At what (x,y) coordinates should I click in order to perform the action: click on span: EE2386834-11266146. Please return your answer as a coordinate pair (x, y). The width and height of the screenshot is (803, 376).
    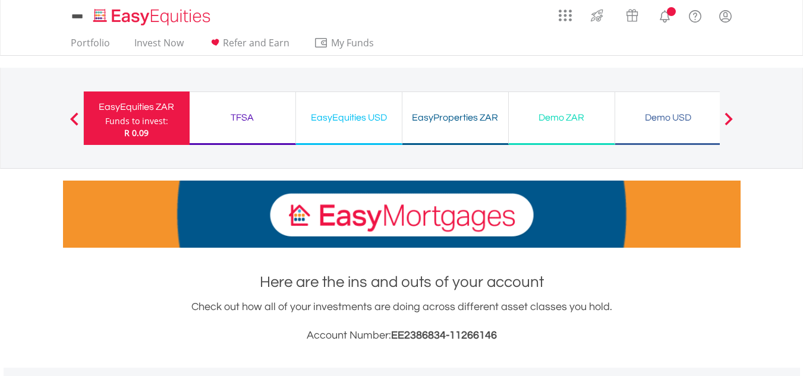
    Looking at the image, I should click on (444, 335).